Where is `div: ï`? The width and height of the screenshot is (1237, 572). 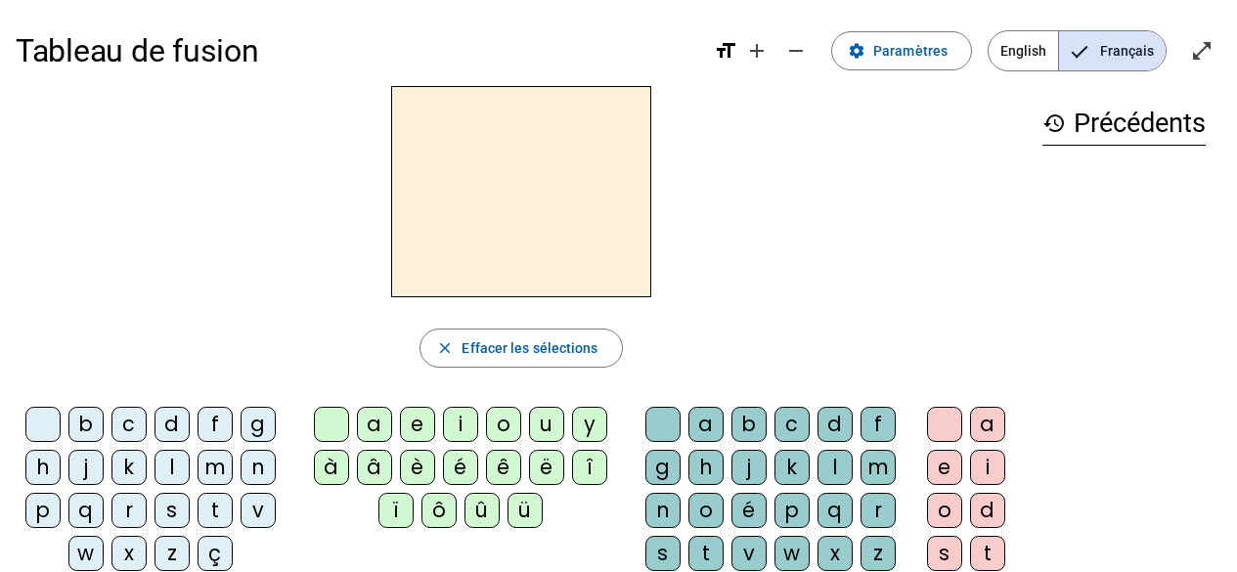 div: ï is located at coordinates (396, 511).